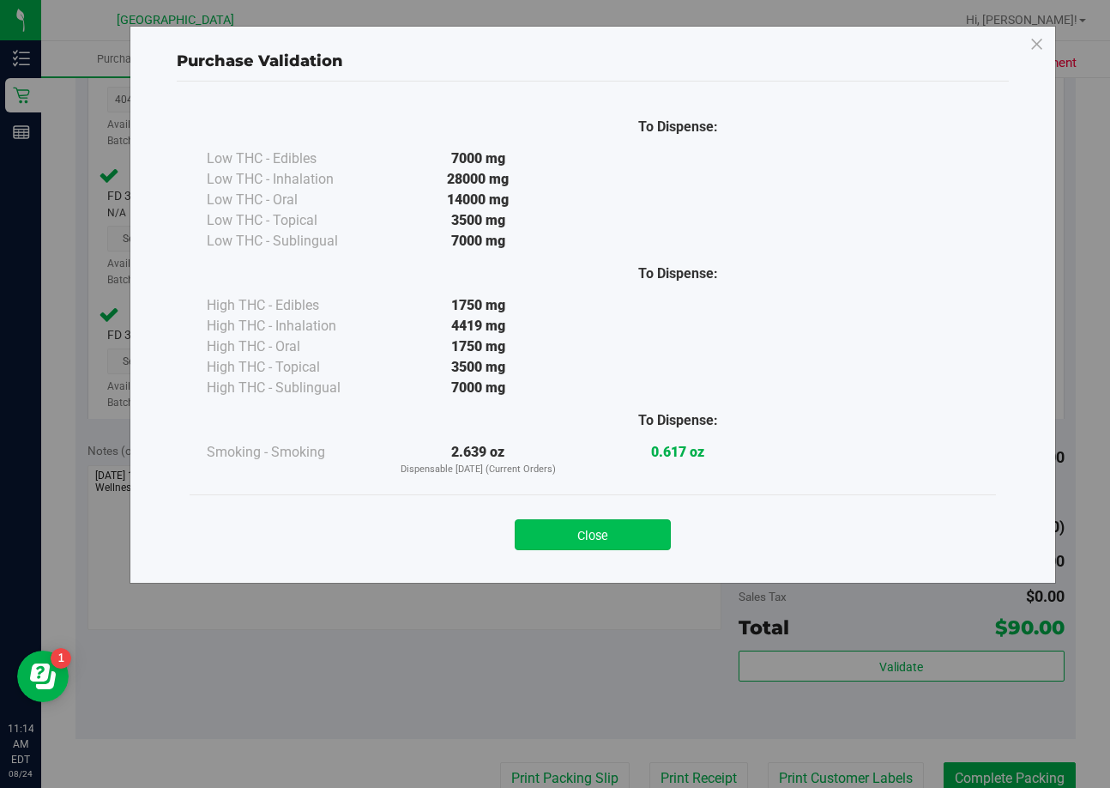 The height and width of the screenshot is (788, 1110). I want to click on div: High THC - Topical, so click(293, 367).